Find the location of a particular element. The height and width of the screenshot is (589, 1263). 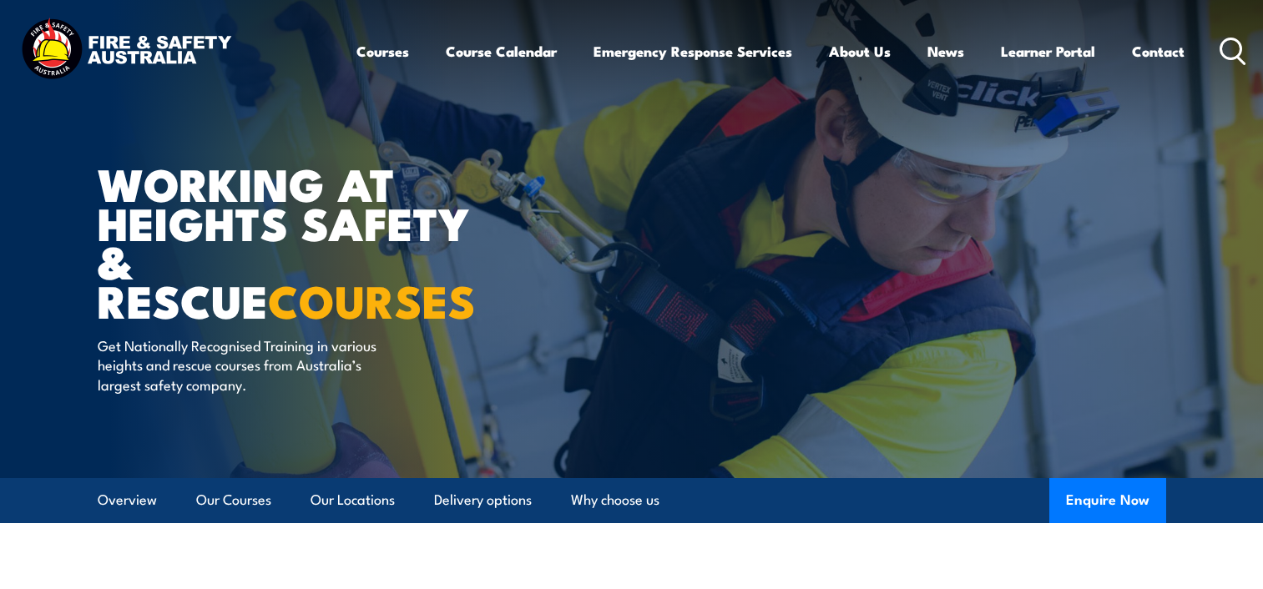

strong: COURSES is located at coordinates (371, 299).